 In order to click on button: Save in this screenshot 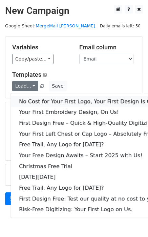, I will do `click(57, 86)`.